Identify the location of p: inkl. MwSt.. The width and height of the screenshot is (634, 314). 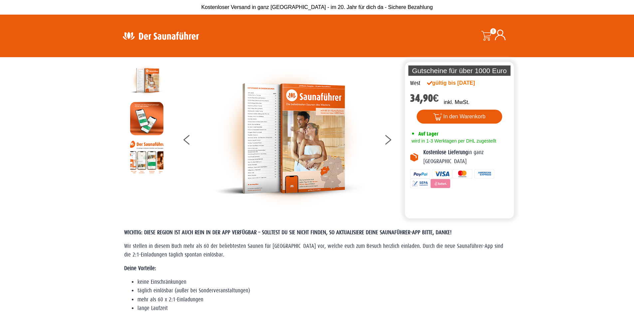
(456, 102).